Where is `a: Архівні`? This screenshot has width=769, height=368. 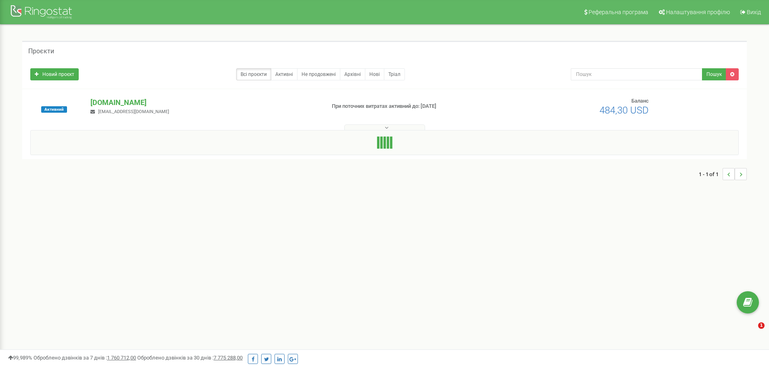
a: Архівні is located at coordinates (353, 74).